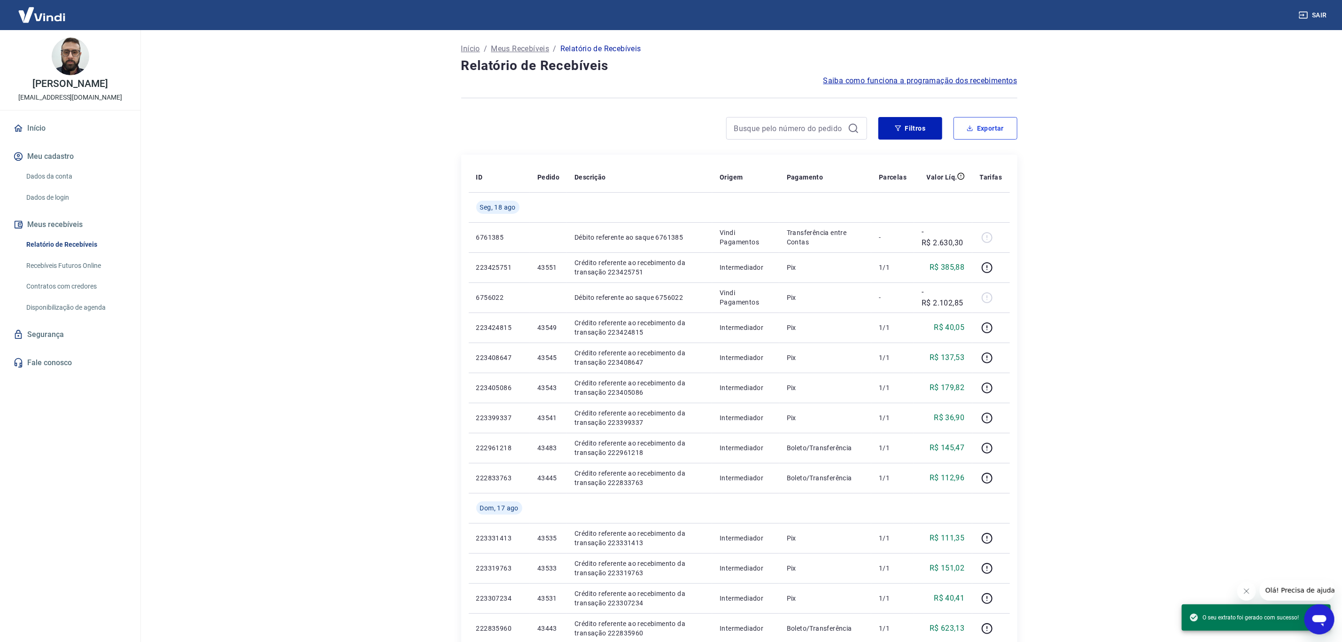  Describe the element at coordinates (499, 628) in the screenshot. I see `p: 222835960` at that location.